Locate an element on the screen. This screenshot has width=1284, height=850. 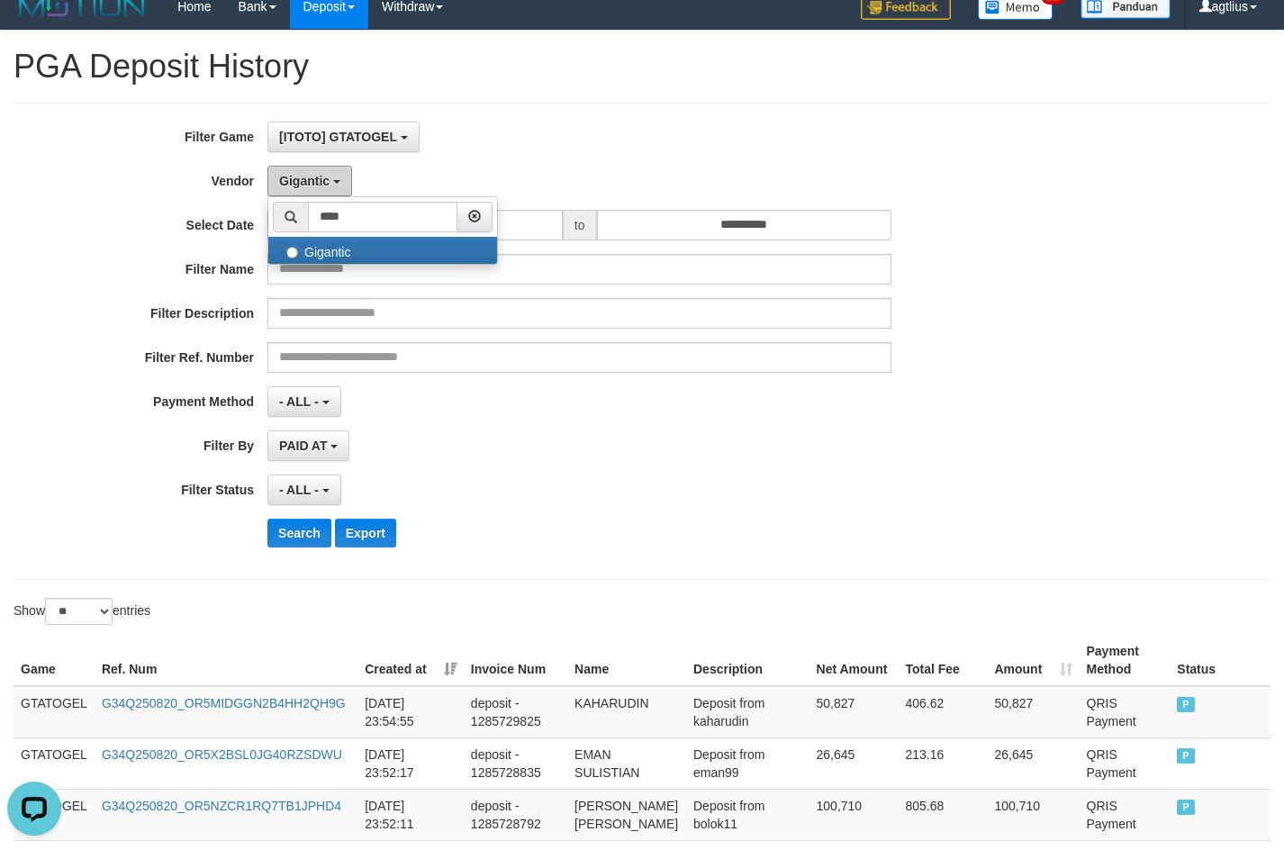
button: PAID AT is located at coordinates (308, 446).